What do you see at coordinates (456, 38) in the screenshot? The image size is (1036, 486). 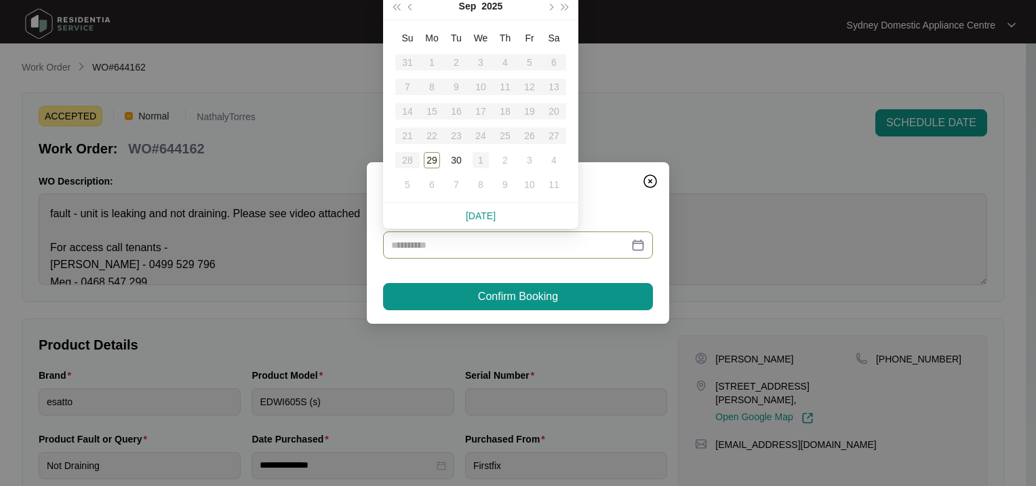 I see `th: Tu` at bounding box center [456, 38].